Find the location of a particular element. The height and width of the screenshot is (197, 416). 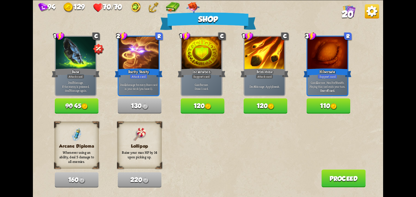

span: 90 is located at coordinates (69, 106).